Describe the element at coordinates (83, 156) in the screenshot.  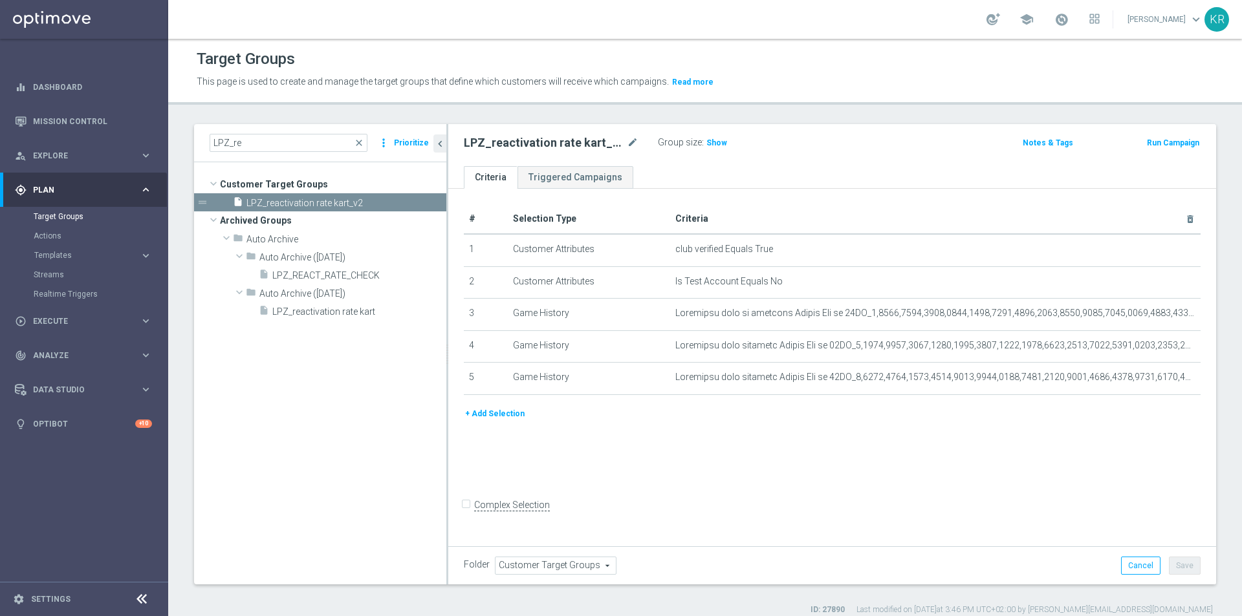
I see `div: person_search Explore keyboard_arrow_right` at that location.